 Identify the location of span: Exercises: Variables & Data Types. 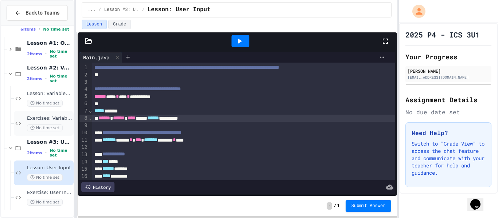
(50, 119).